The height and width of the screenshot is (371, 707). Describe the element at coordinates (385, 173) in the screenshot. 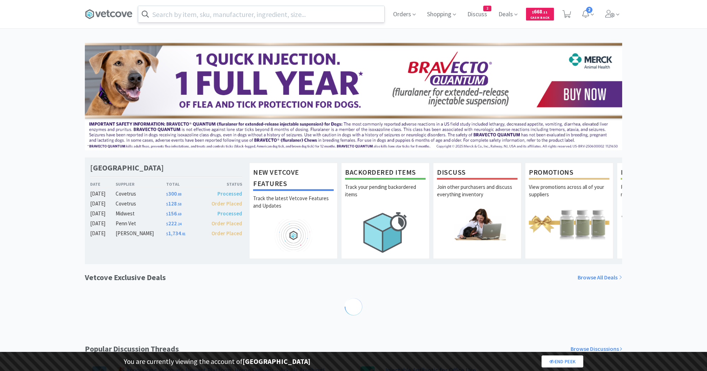

I see `h1: Backordered Items` at that location.